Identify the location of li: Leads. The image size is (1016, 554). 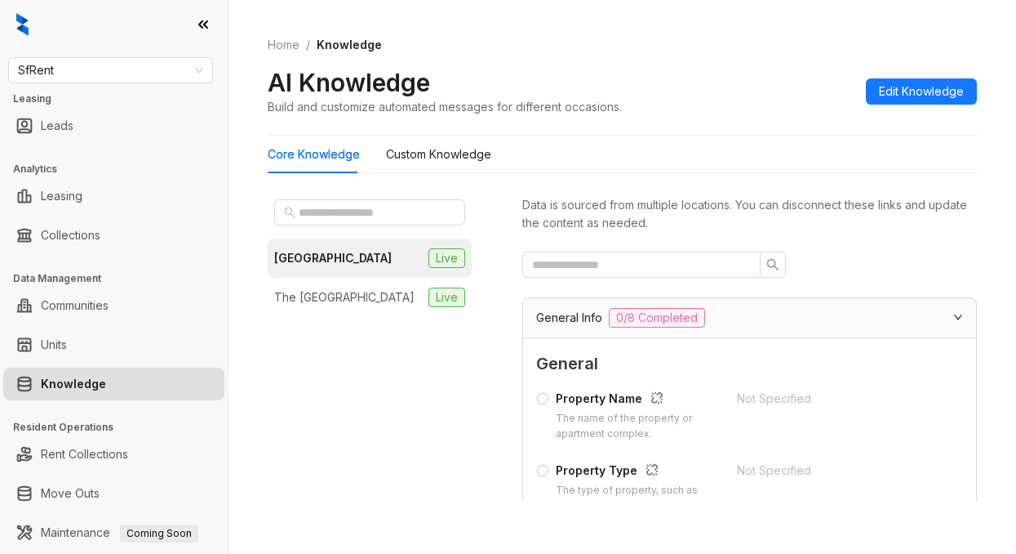
(113, 126).